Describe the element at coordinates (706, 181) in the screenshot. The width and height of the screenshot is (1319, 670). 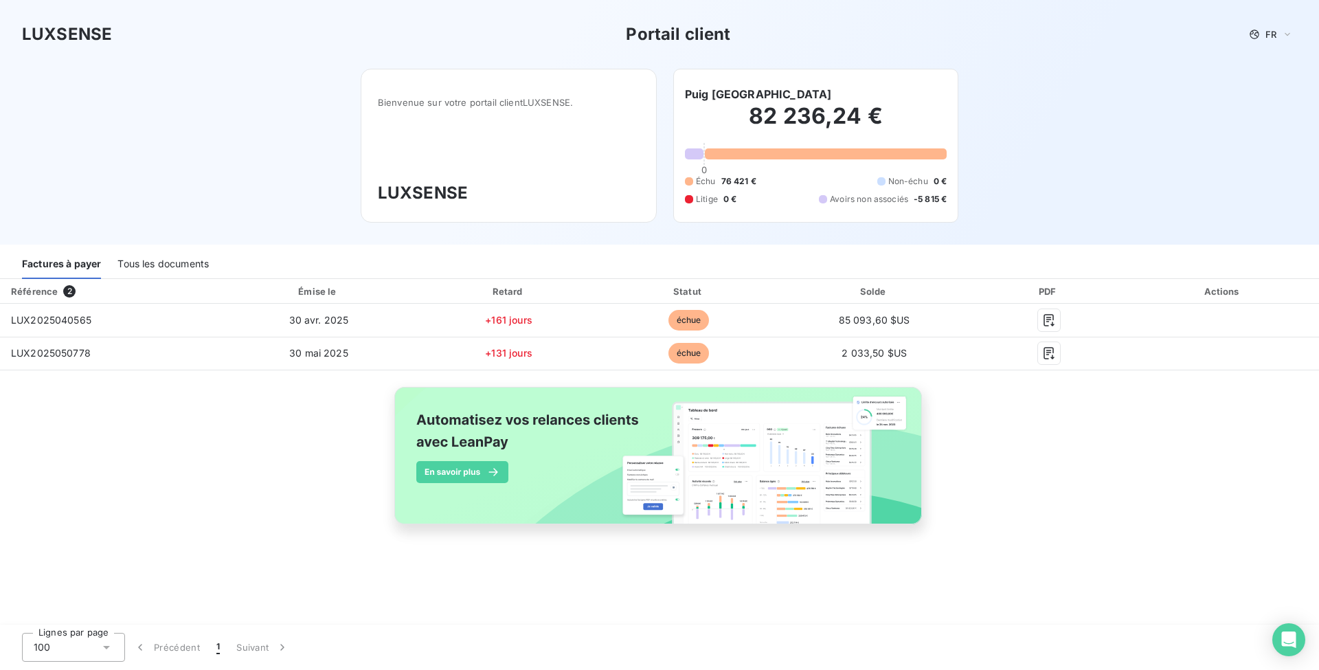
I see `span: Échu` at that location.